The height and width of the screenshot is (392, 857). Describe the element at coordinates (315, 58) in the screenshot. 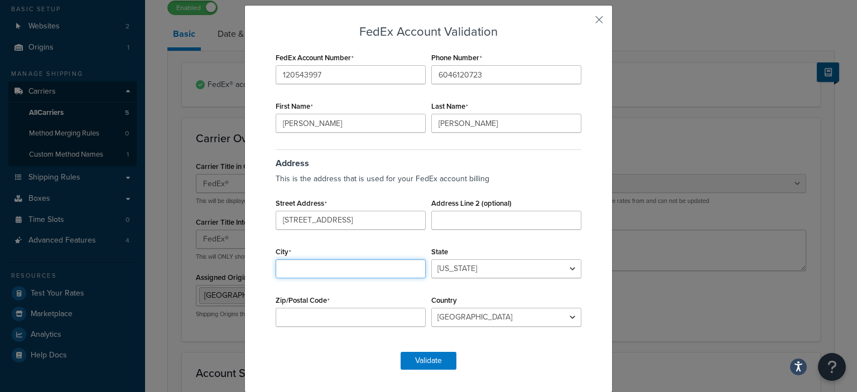

I see `label: FedEx Account Number` at that location.